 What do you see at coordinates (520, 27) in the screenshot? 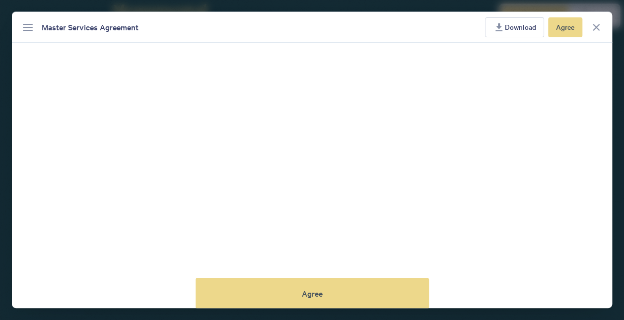
I see `span: Download` at bounding box center [520, 27].